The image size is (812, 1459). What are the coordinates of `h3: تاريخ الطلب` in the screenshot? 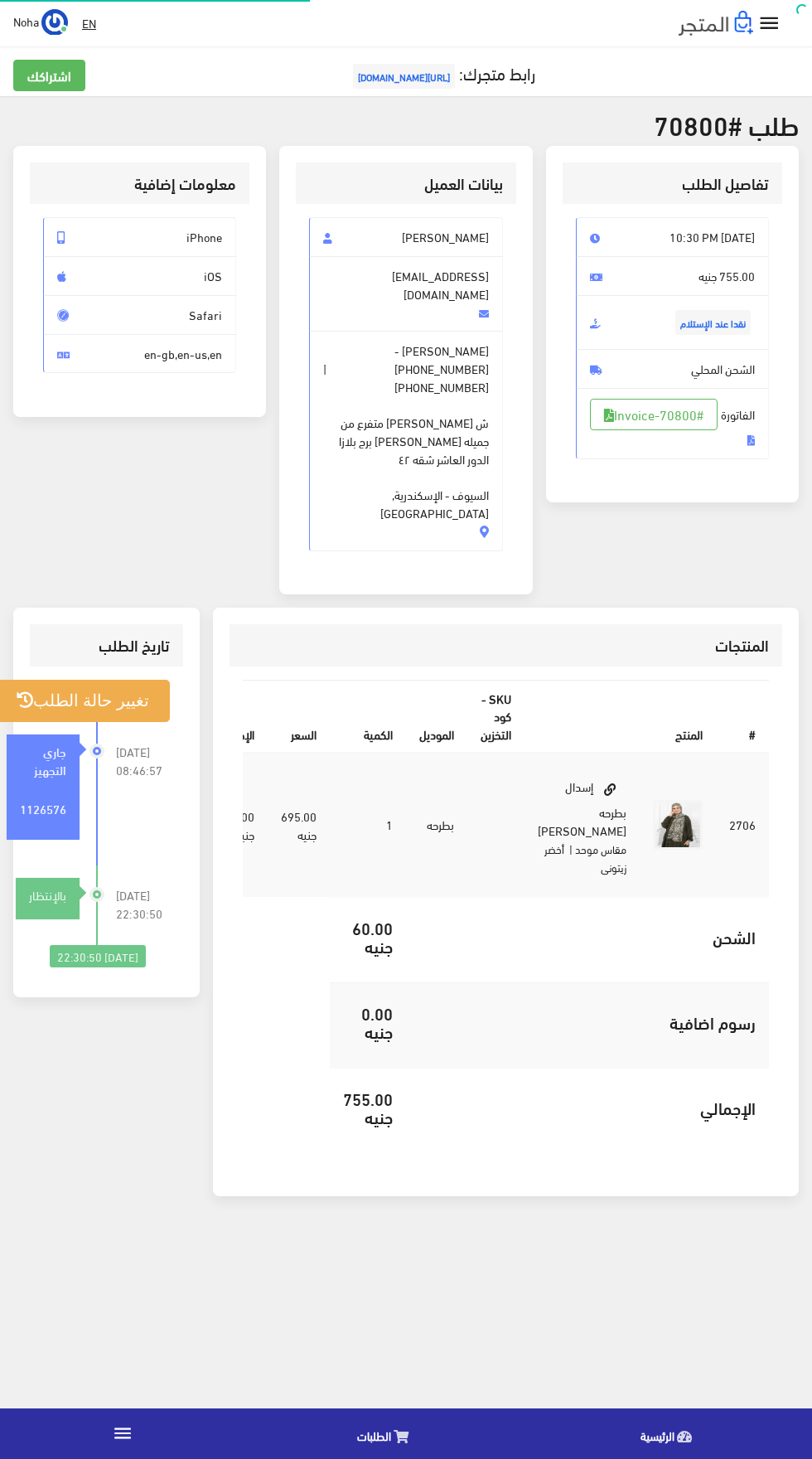 It's located at (106, 645).